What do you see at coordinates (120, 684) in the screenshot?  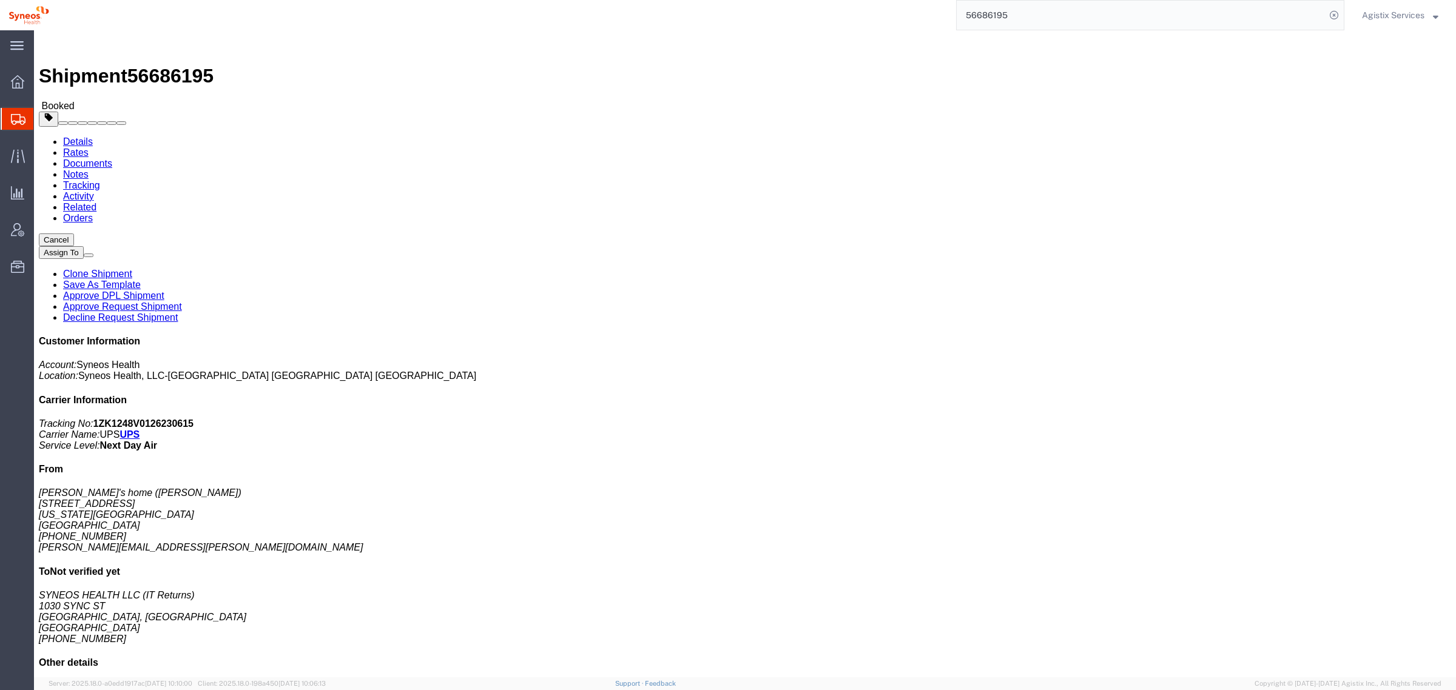 I see `span: Server: 2025.18.0-a0edd1917ac` at bounding box center [120, 684].